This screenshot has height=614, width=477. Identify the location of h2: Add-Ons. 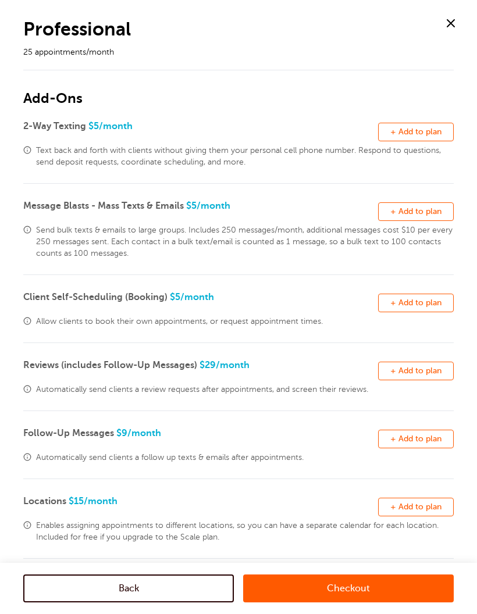
(239, 88).